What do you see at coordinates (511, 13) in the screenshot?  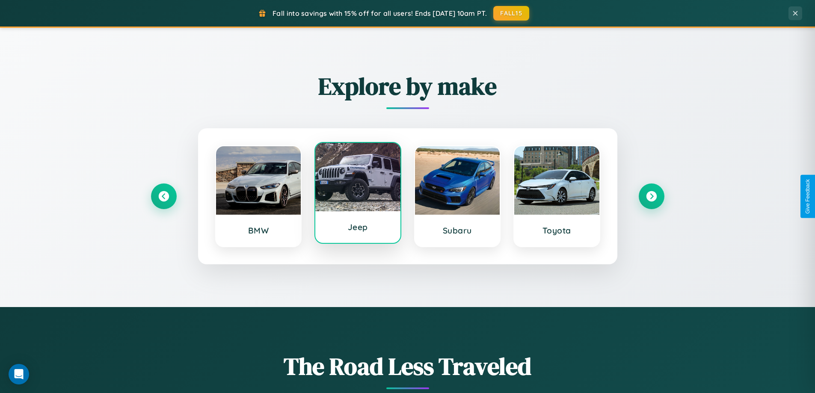 I see `button: FALL15` at bounding box center [511, 13].